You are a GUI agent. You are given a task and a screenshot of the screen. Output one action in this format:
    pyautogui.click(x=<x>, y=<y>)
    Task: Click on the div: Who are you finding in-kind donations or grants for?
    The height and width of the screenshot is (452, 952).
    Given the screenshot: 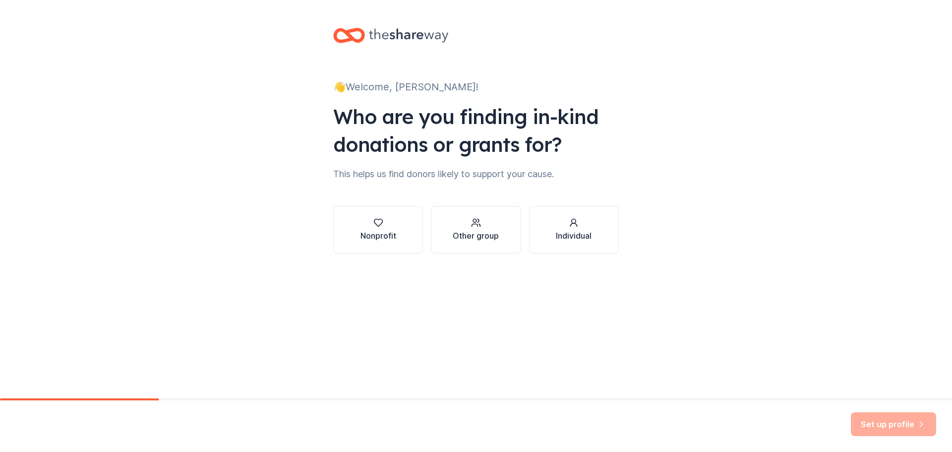 What is the action you would take?
    pyautogui.click(x=476, y=130)
    